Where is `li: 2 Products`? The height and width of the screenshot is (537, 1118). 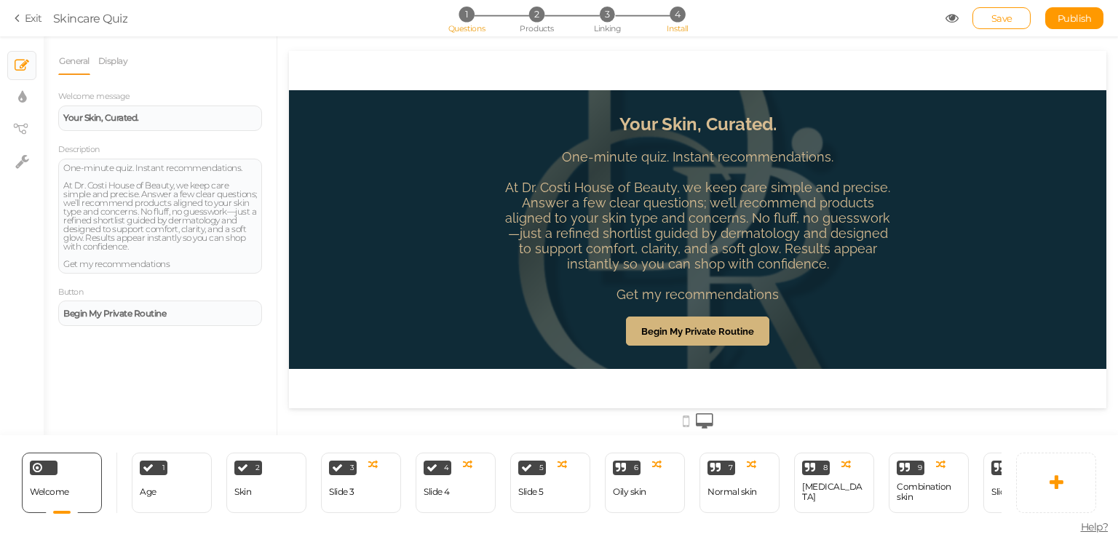
li: 2 Products is located at coordinates (536, 14).